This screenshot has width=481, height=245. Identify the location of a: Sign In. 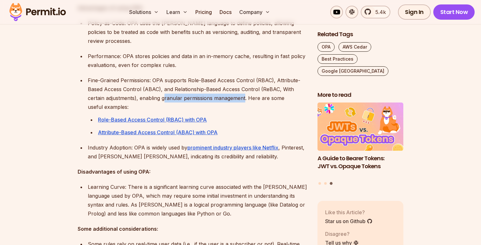
(414, 12).